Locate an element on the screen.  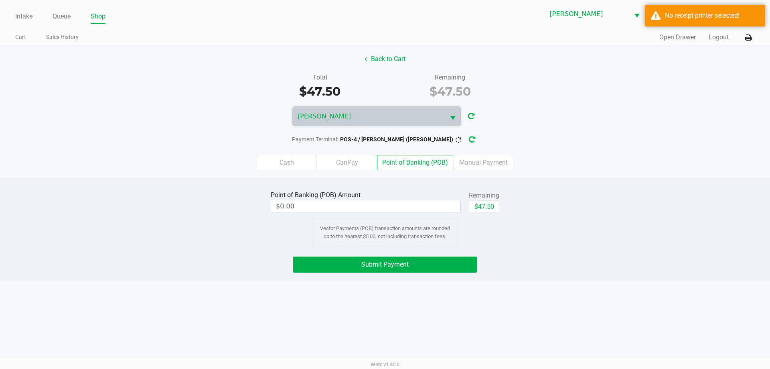
span: Payment Terminal: is located at coordinates (315, 139).